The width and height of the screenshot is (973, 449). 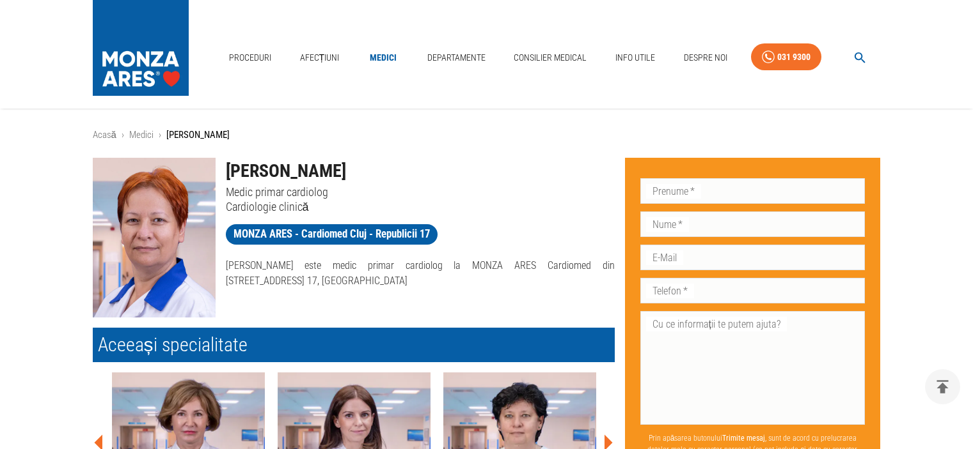 What do you see at coordinates (786, 57) in the screenshot?
I see `a: 031 9300` at bounding box center [786, 57].